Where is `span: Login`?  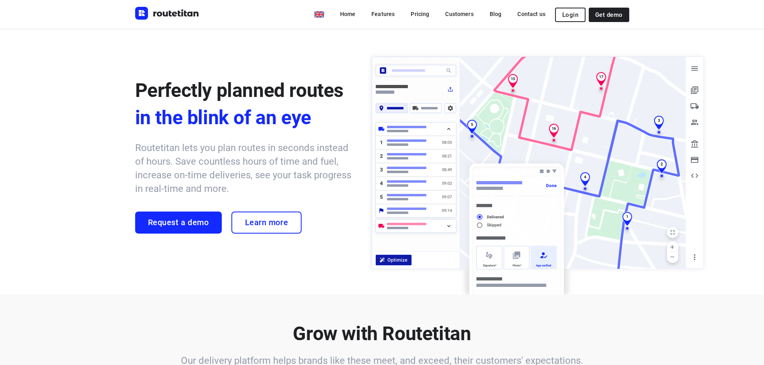
span: Login is located at coordinates (570, 15).